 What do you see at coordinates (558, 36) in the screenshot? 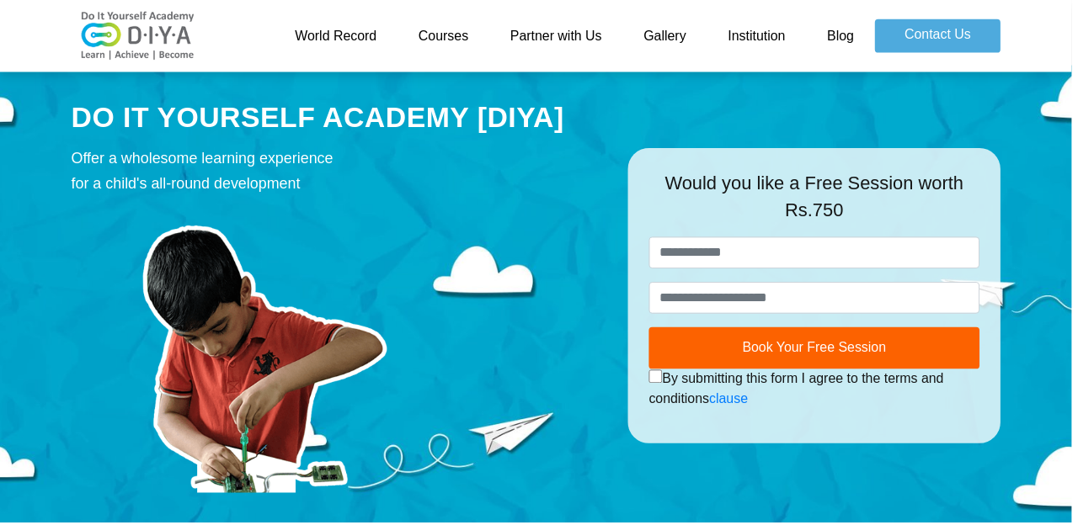
I see `a: Partner with Us` at bounding box center [558, 36].